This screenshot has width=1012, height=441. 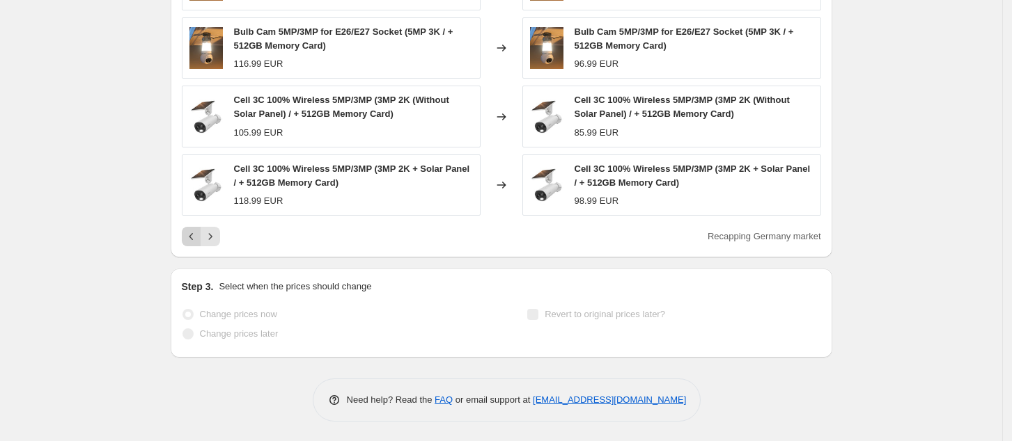 What do you see at coordinates (198, 287) in the screenshot?
I see `h2: Step 3.` at bounding box center [198, 287].